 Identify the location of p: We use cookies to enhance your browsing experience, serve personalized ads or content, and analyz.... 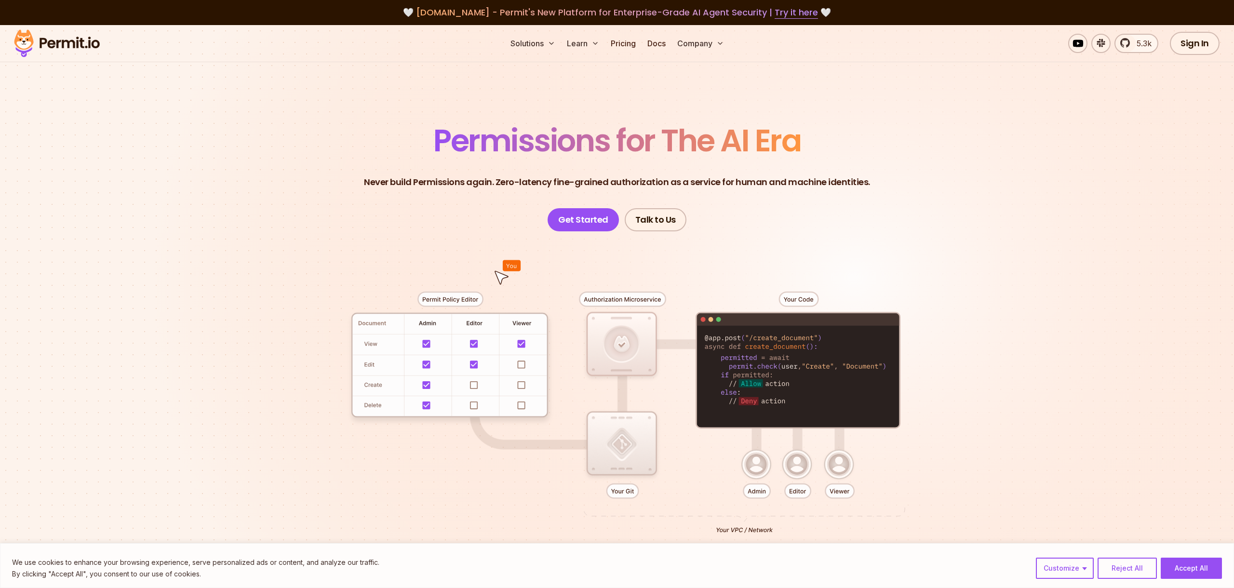
(196, 563).